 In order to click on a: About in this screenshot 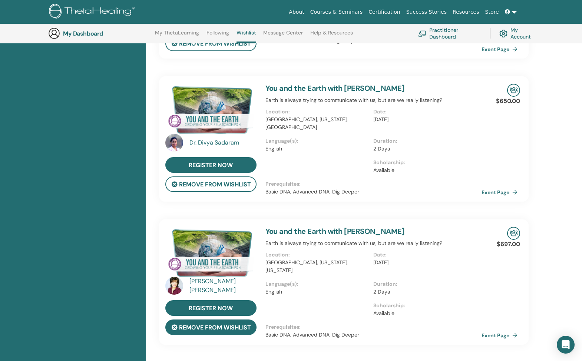, I will do `click(296, 12)`.